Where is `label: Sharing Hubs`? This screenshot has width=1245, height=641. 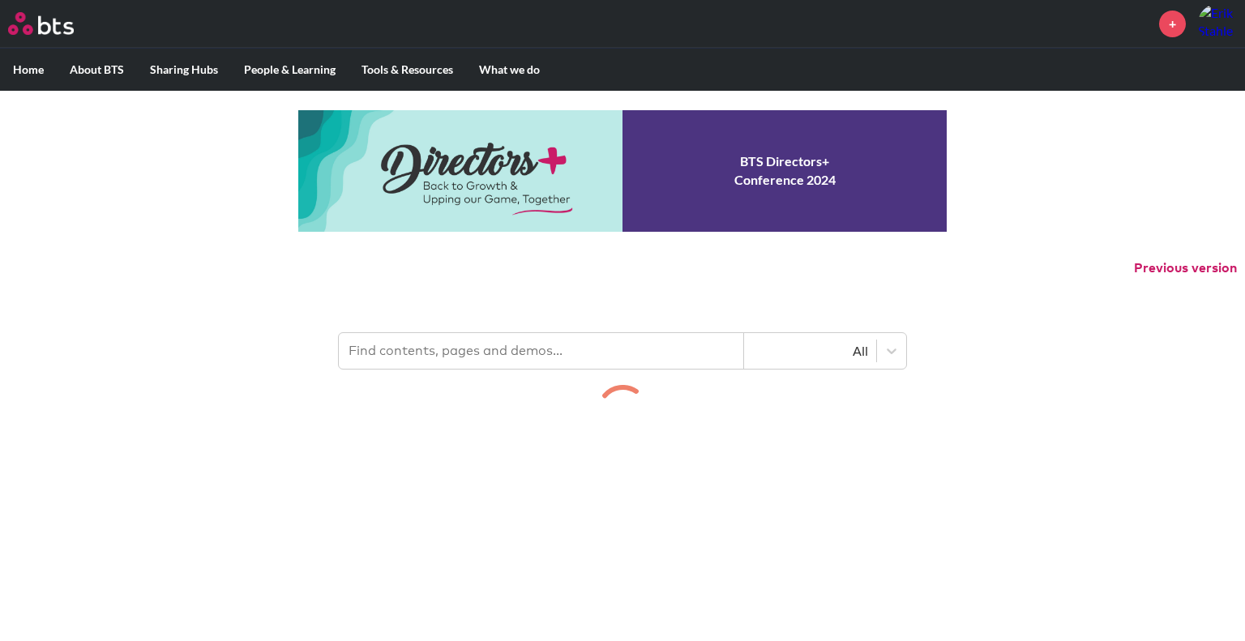
label: Sharing Hubs is located at coordinates (184, 70).